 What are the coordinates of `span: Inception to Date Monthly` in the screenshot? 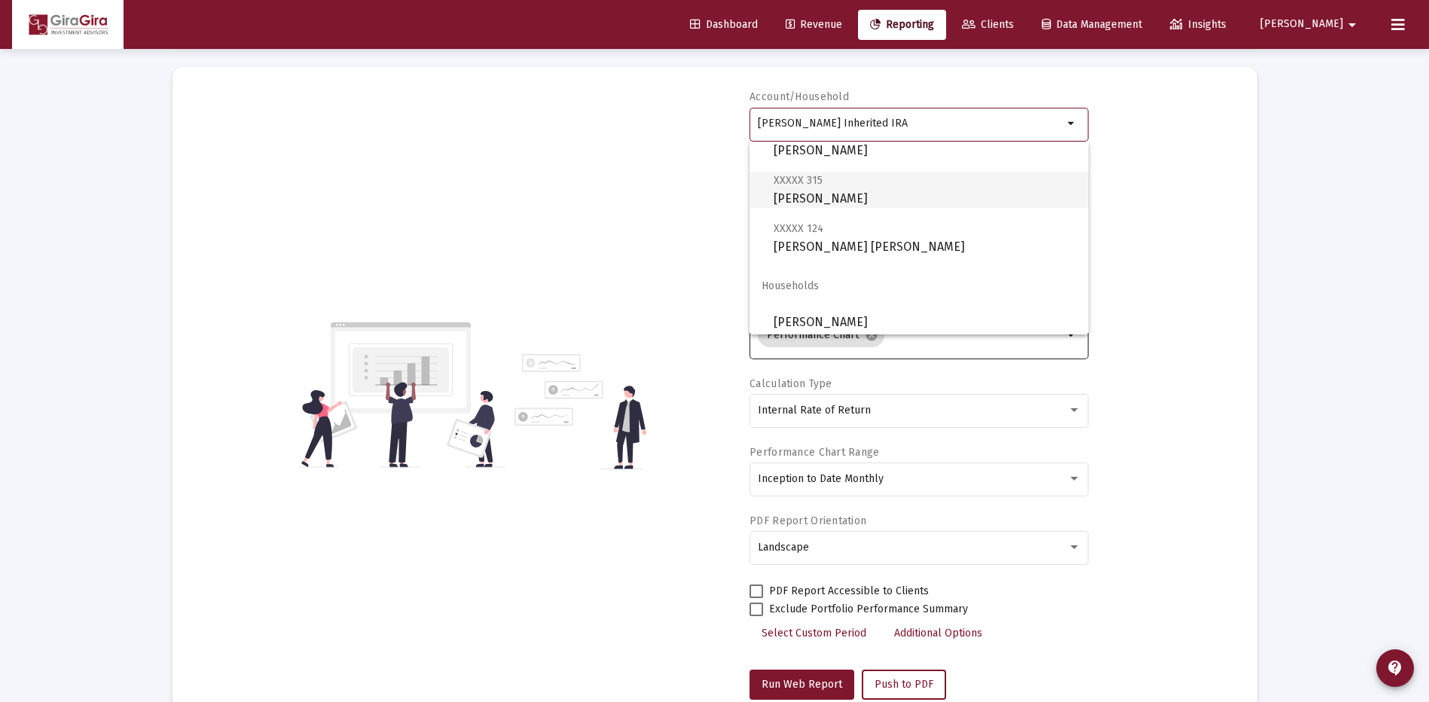 It's located at (820, 478).